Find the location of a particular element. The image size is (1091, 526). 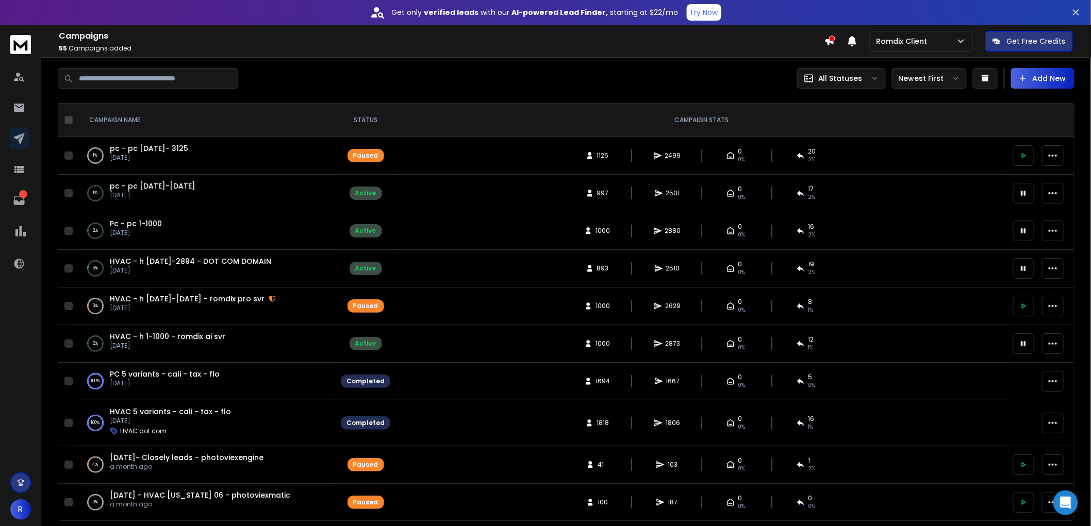

span: 1000 is located at coordinates (603, 231).